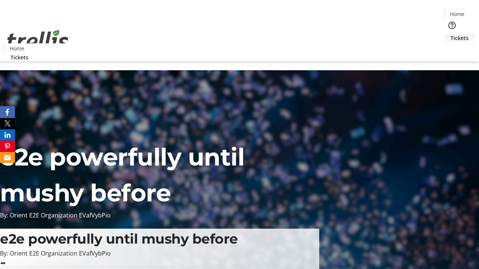 The height and width of the screenshot is (269, 479). I want to click on button: Cart, so click(452, 49).